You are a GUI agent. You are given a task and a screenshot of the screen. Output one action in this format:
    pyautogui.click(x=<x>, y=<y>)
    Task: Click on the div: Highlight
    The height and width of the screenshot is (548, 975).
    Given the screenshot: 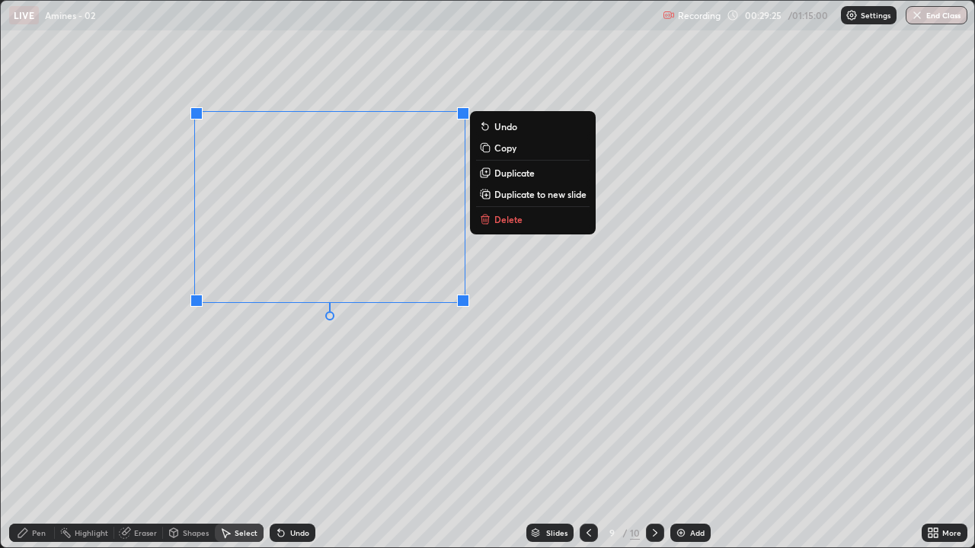 What is the action you would take?
    pyautogui.click(x=91, y=533)
    